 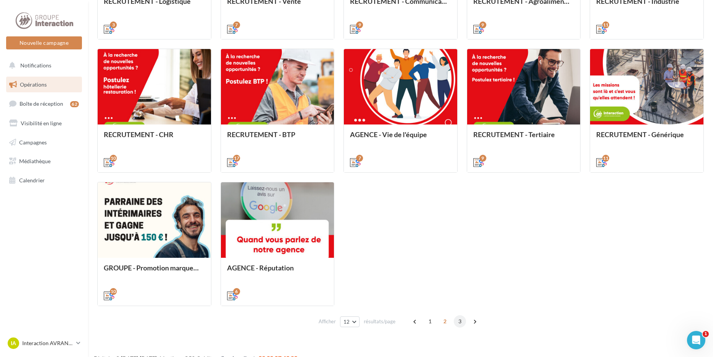 I want to click on div: RECRUTEMENT - CHR, so click(x=154, y=138).